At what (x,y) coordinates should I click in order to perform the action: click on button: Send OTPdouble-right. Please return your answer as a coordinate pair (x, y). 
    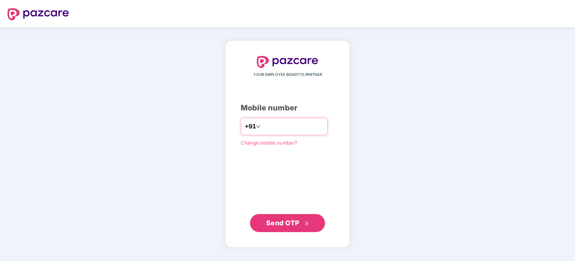
    Looking at the image, I should click on (288, 223).